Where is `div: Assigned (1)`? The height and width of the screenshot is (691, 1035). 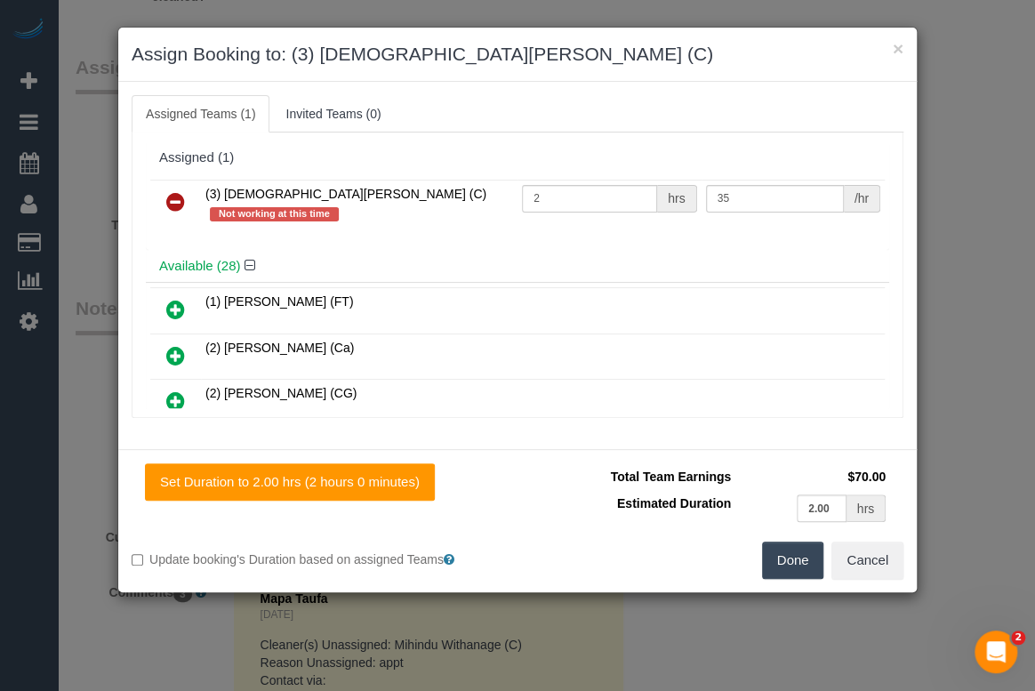
div: Assigned (1) is located at coordinates (518, 157).